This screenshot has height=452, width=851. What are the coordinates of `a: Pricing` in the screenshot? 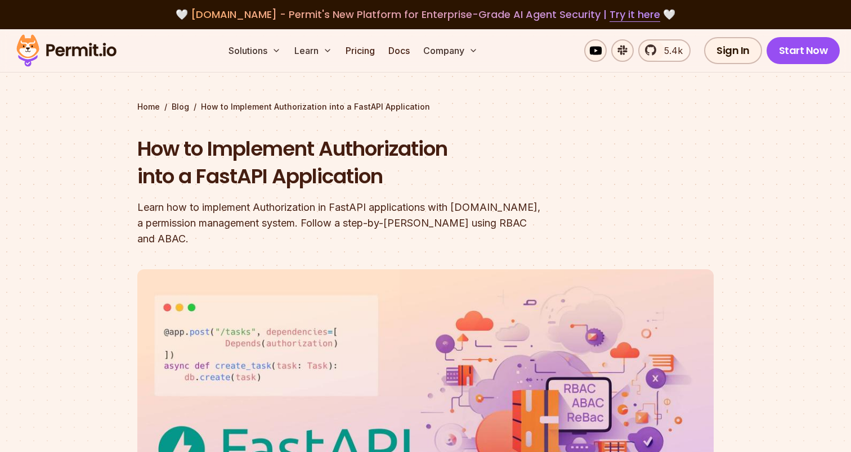 It's located at (360, 51).